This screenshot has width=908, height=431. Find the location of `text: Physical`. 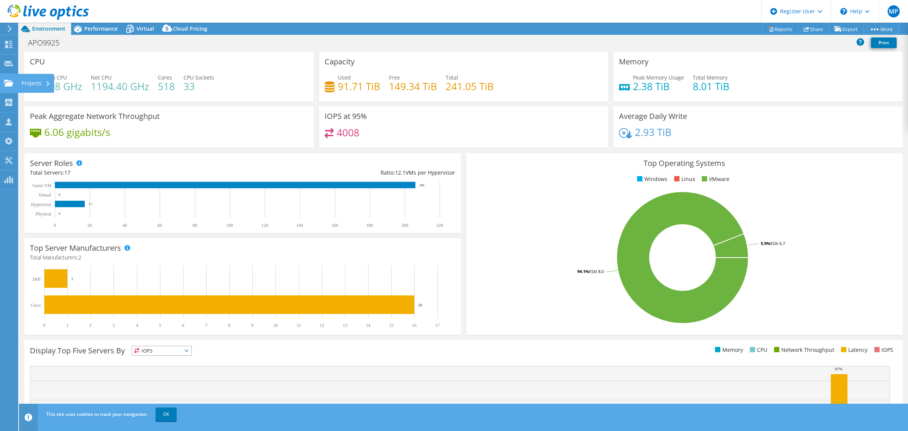

text: Physical is located at coordinates (43, 214).